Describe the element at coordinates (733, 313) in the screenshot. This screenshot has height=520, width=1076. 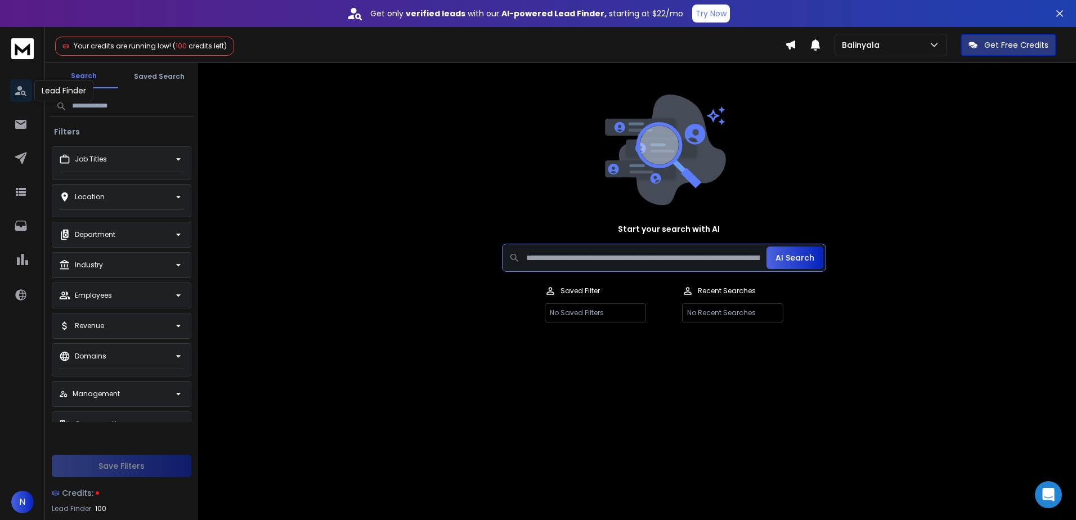
I see `p: No Recent Searches` at that location.